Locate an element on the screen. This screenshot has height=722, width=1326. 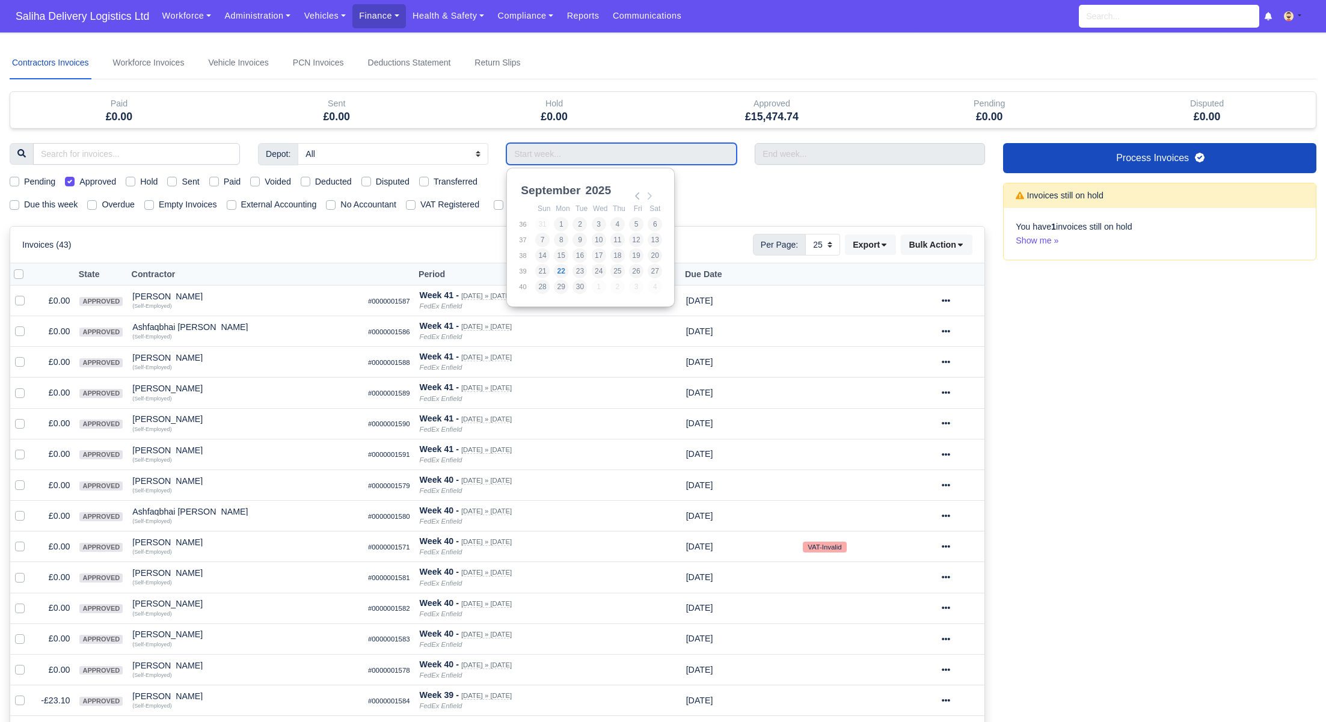
button: 8 is located at coordinates (561, 240).